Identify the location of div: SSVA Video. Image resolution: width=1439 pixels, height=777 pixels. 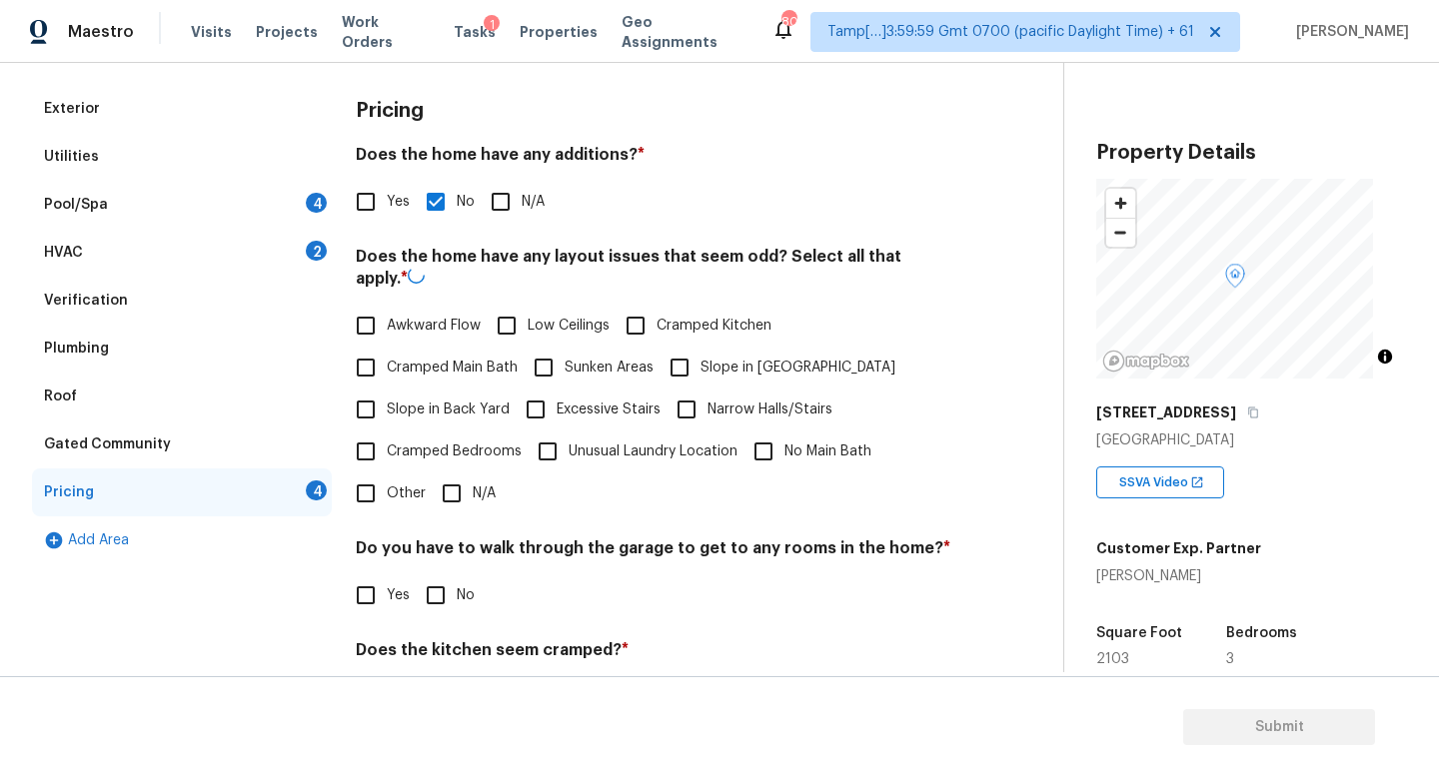
(1160, 483).